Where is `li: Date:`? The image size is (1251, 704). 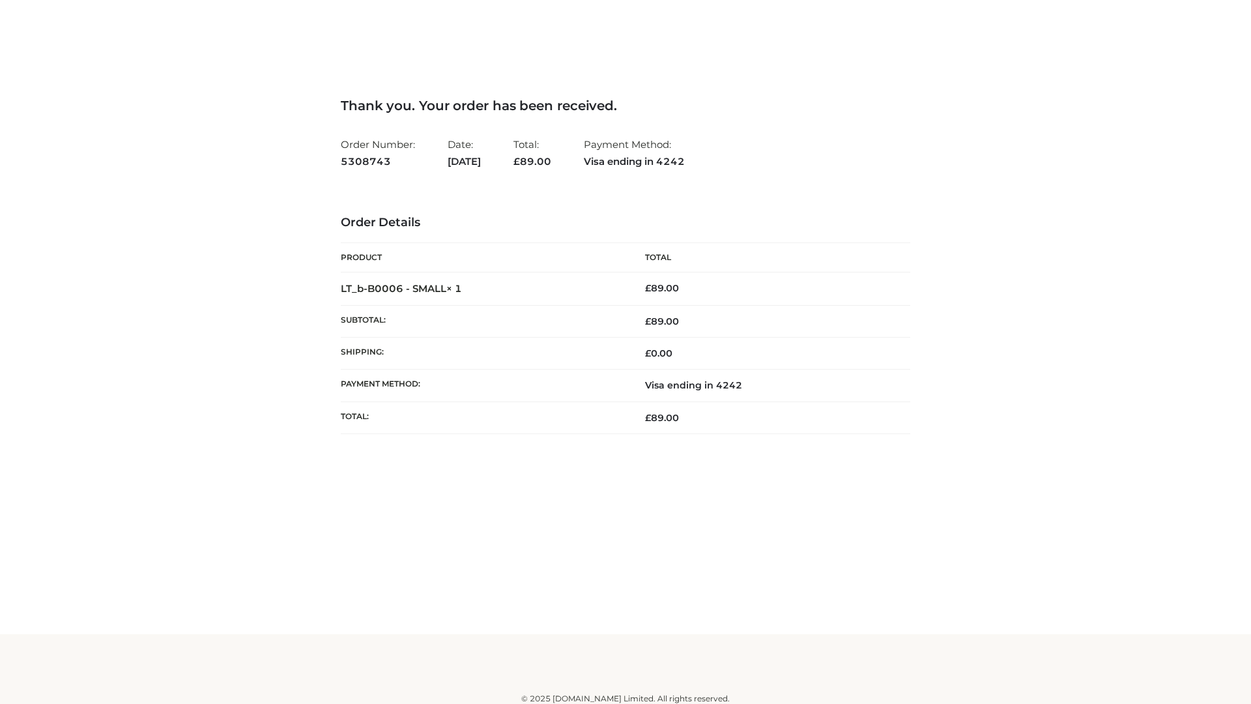 li: Date: is located at coordinates (464, 153).